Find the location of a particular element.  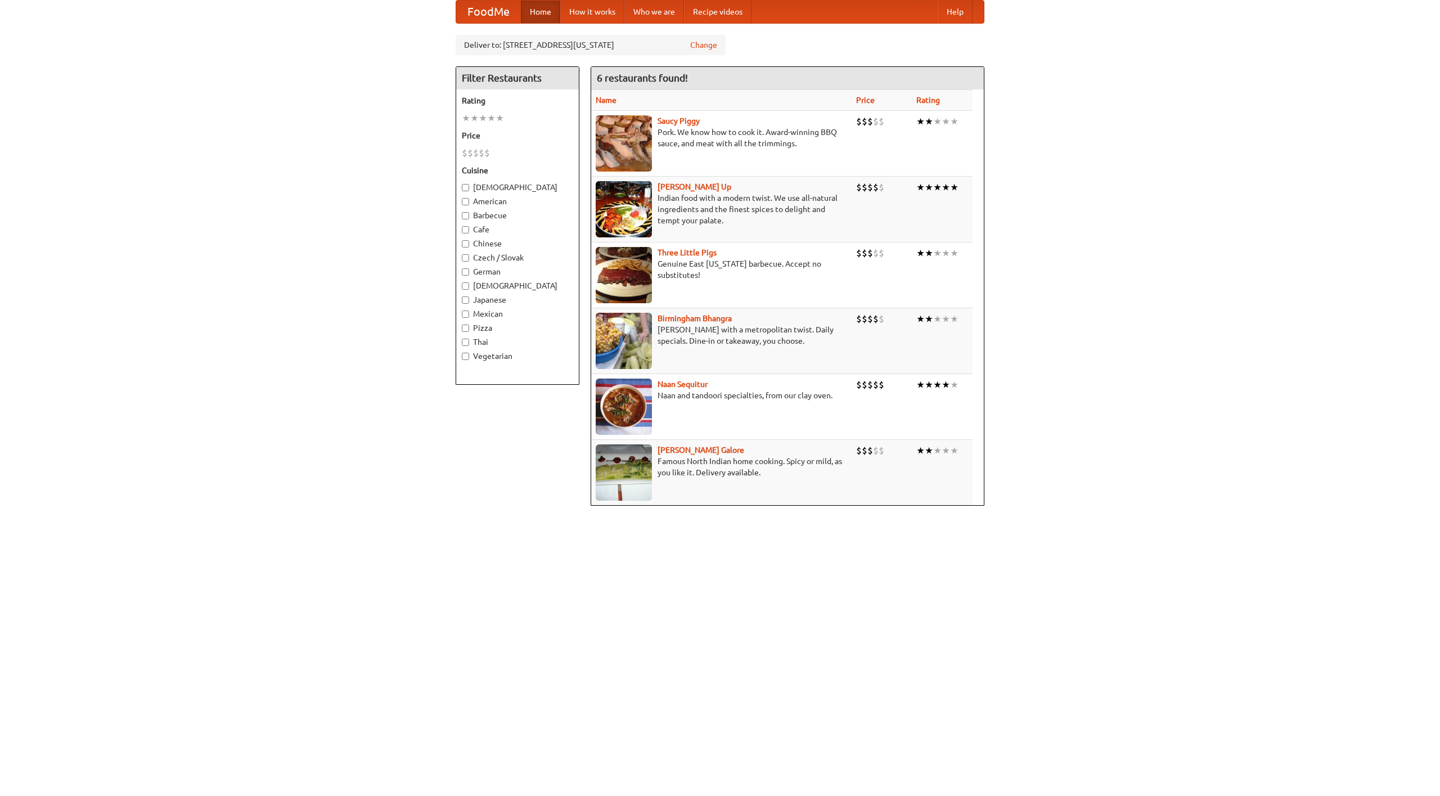

input: American is located at coordinates (465, 201).